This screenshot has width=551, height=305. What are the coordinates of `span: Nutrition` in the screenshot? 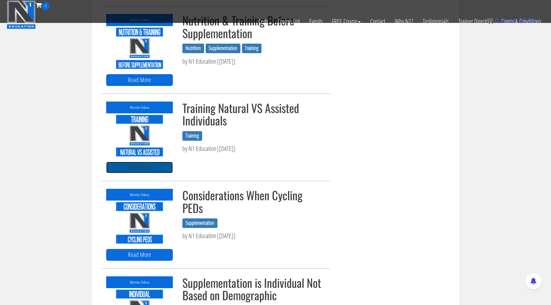 It's located at (193, 48).